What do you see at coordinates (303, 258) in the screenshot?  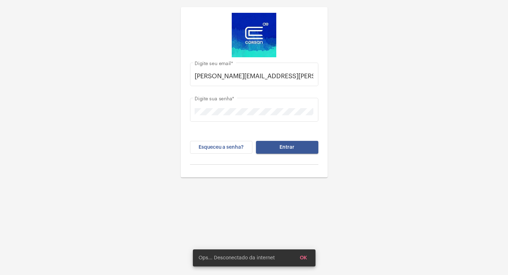 I see `span: OK` at bounding box center [303, 258].